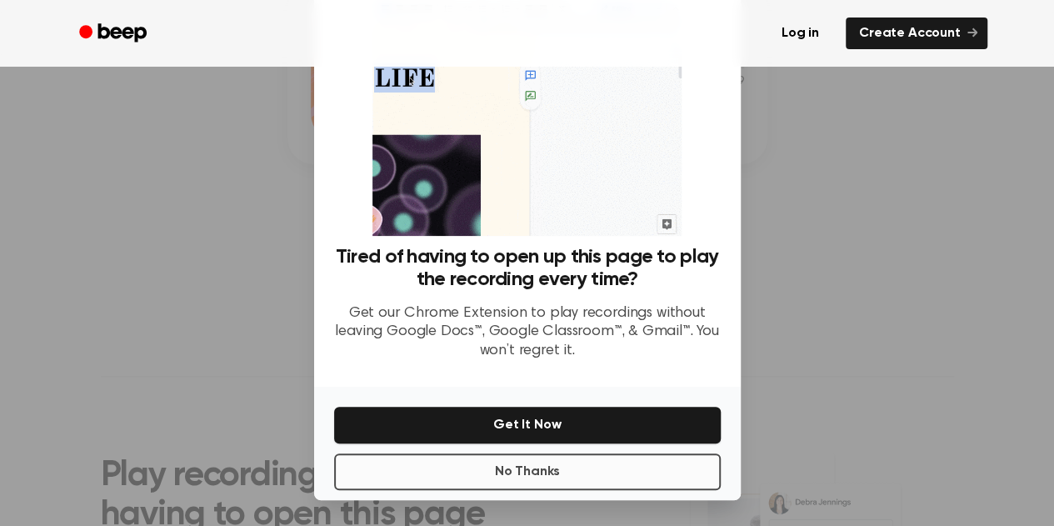  Describe the element at coordinates (916, 33) in the screenshot. I see `a: Create Account` at that location.